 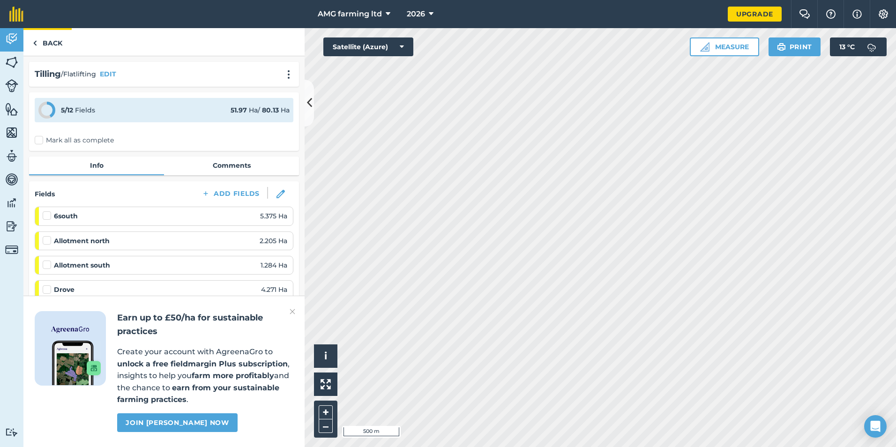 I want to click on div: Ha / Ha, so click(x=260, y=110).